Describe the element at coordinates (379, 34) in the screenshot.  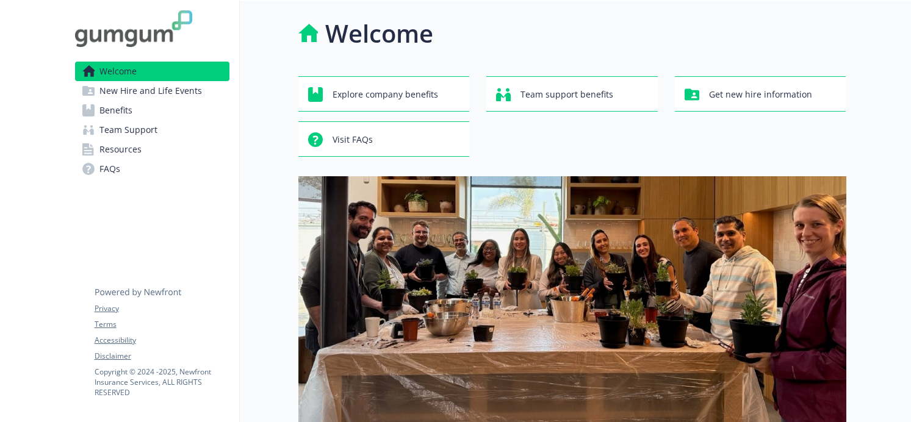
I see `h1: Welcome` at that location.